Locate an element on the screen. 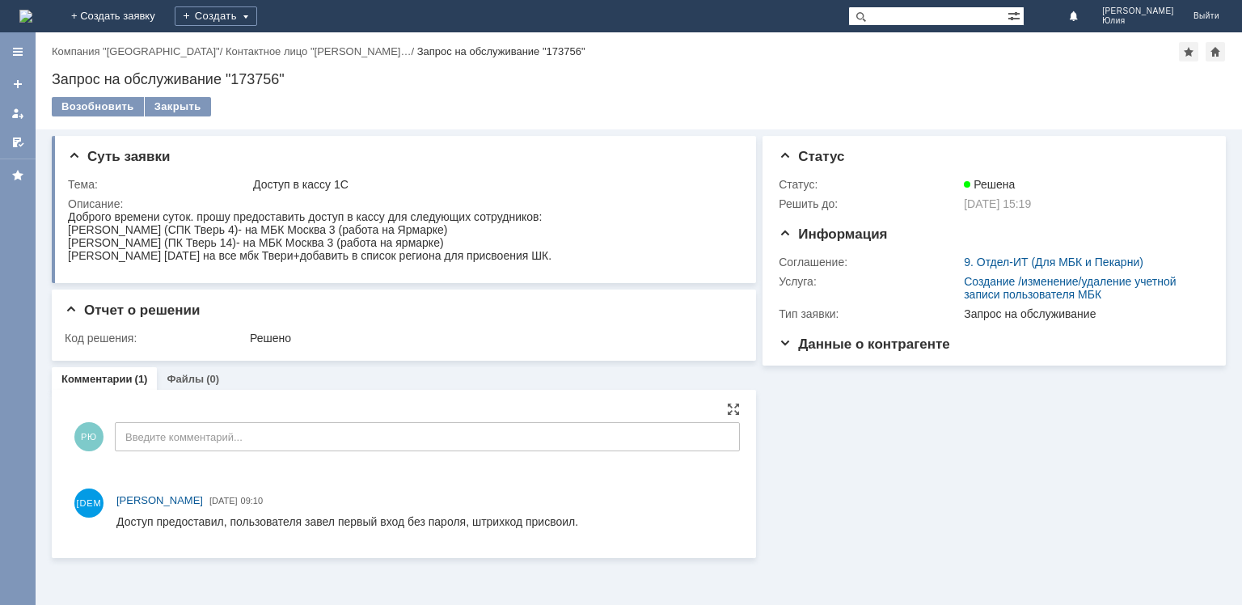  span: Юлия is located at coordinates (1138, 21).